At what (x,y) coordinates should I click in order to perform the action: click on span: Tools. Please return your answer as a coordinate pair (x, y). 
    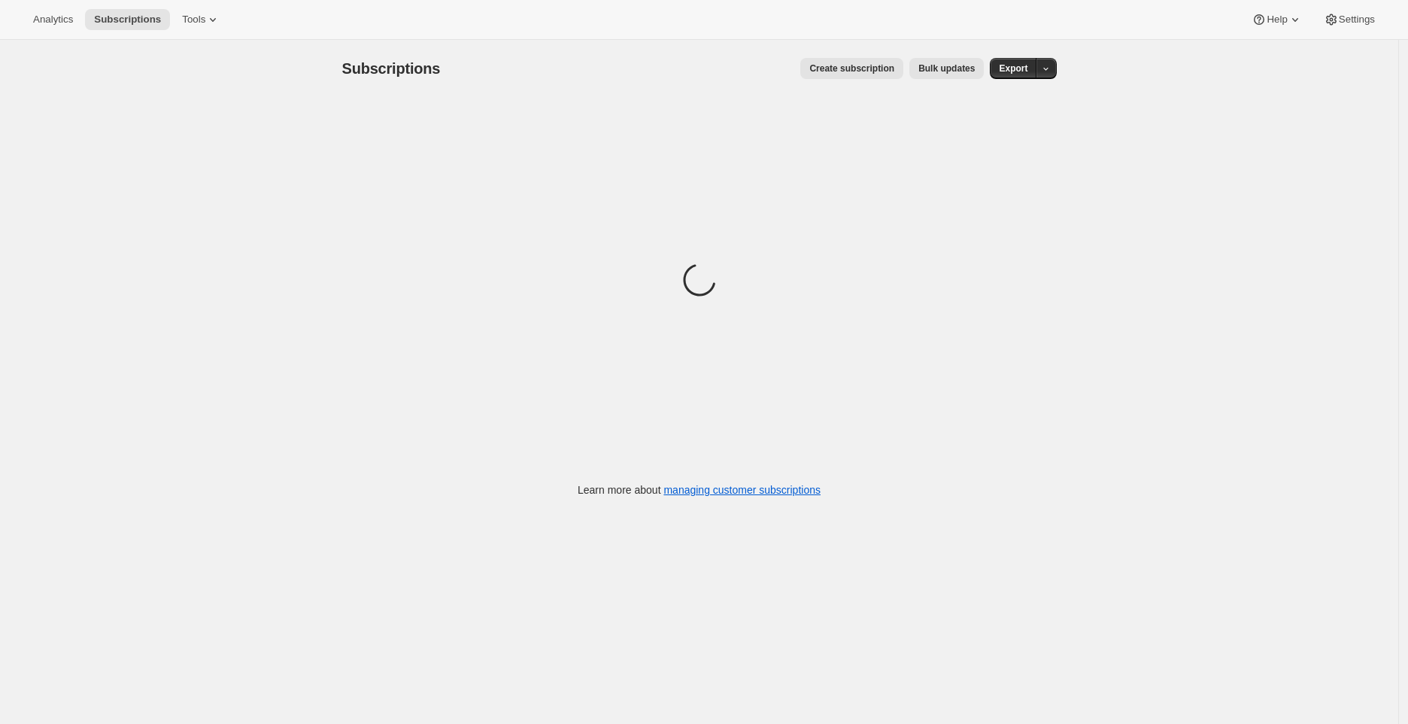
    Looking at the image, I should click on (193, 20).